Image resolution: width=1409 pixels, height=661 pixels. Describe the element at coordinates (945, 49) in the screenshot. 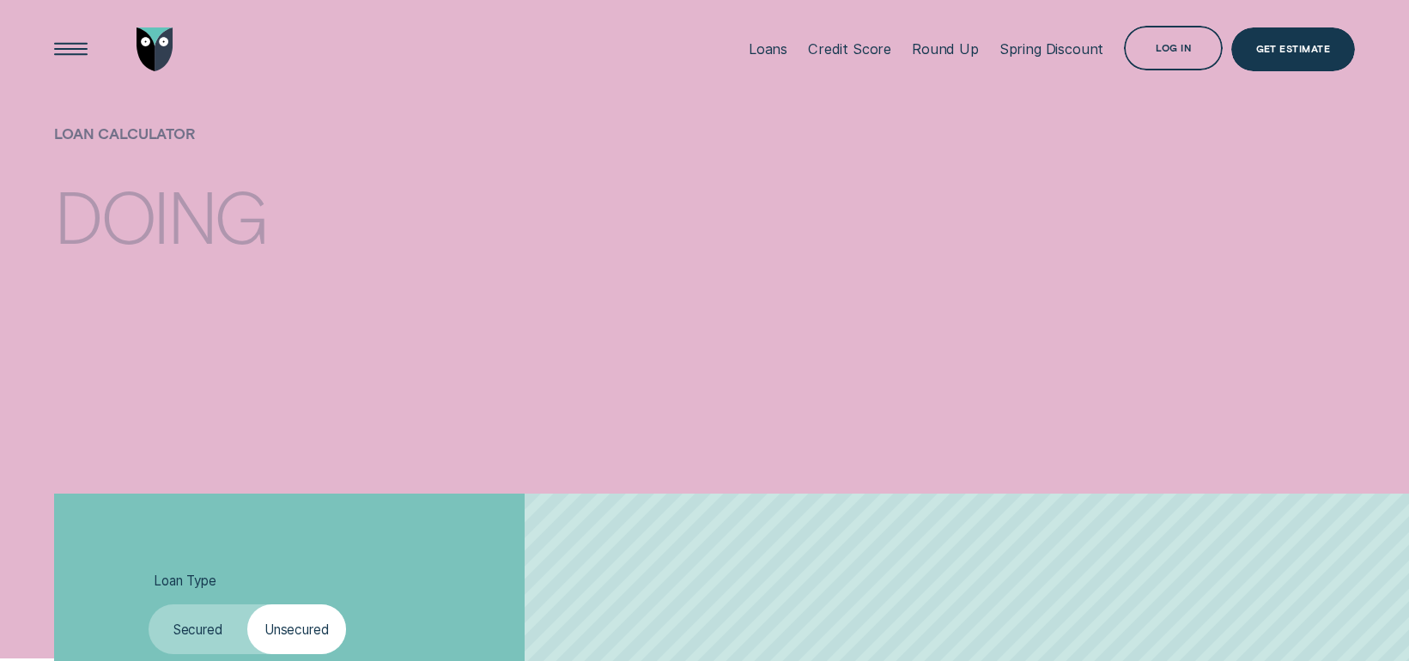

I see `div: Round Up` at that location.